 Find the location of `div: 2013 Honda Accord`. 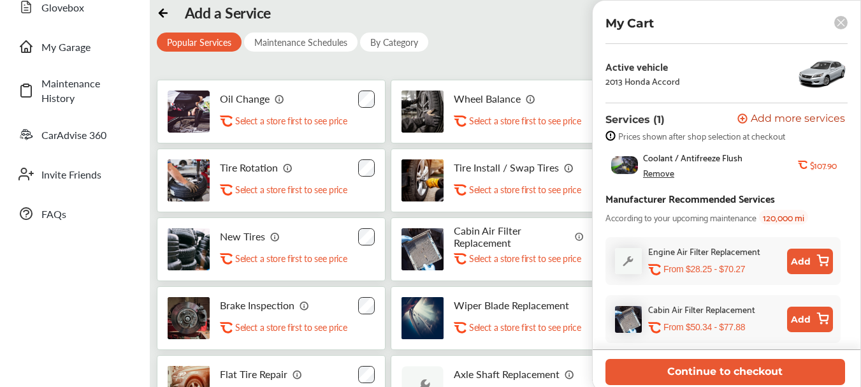

div: 2013 Honda Accord is located at coordinates (643, 81).